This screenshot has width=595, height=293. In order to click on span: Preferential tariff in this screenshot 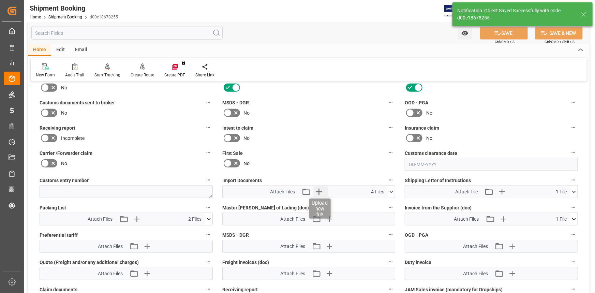, I will do `click(59, 235)`.